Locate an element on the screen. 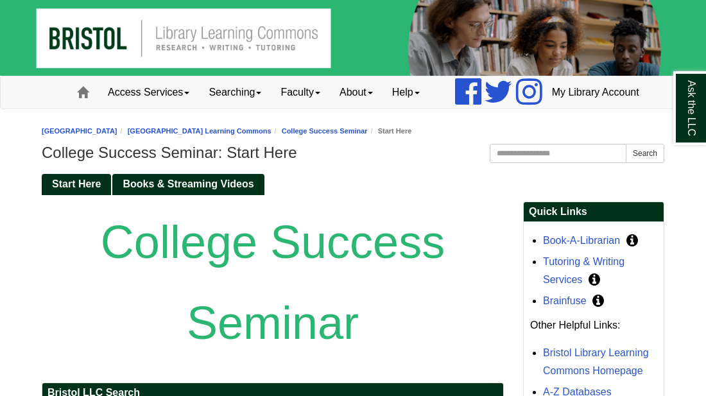  a: Tutoring & Writing Services is located at coordinates (583, 270).